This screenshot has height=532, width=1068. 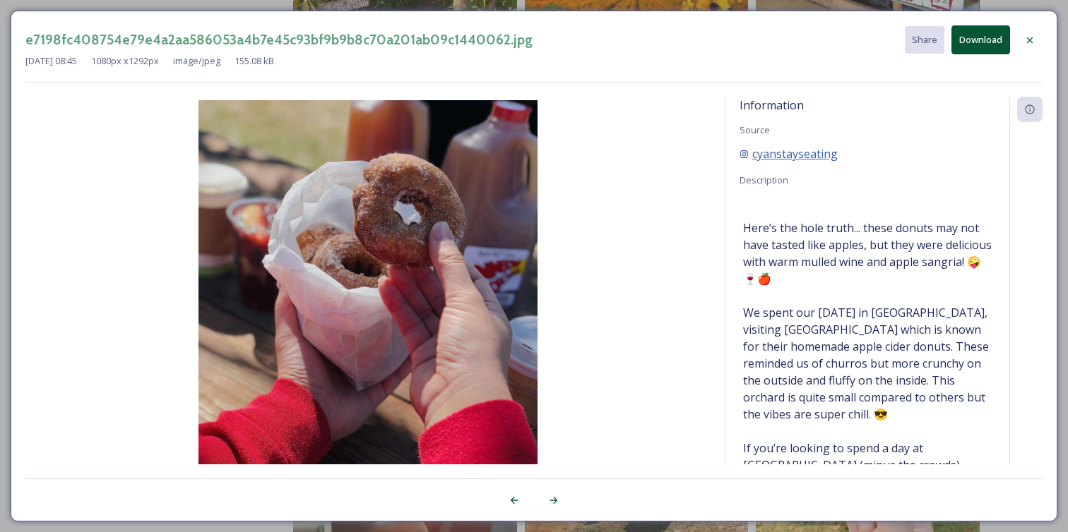 What do you see at coordinates (771, 105) in the screenshot?
I see `span: Information` at bounding box center [771, 105].